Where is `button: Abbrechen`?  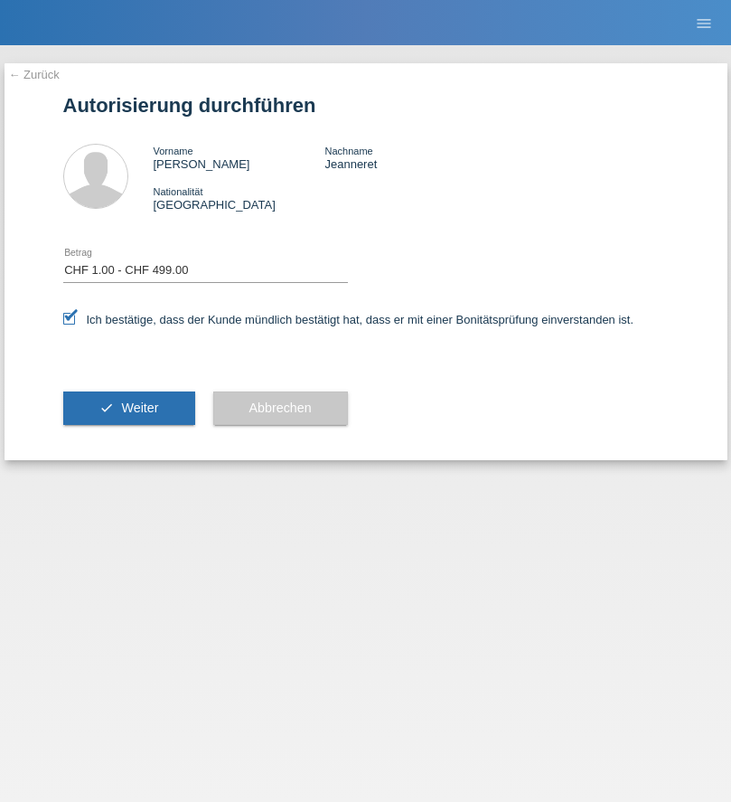 button: Abbrechen is located at coordinates (280, 409).